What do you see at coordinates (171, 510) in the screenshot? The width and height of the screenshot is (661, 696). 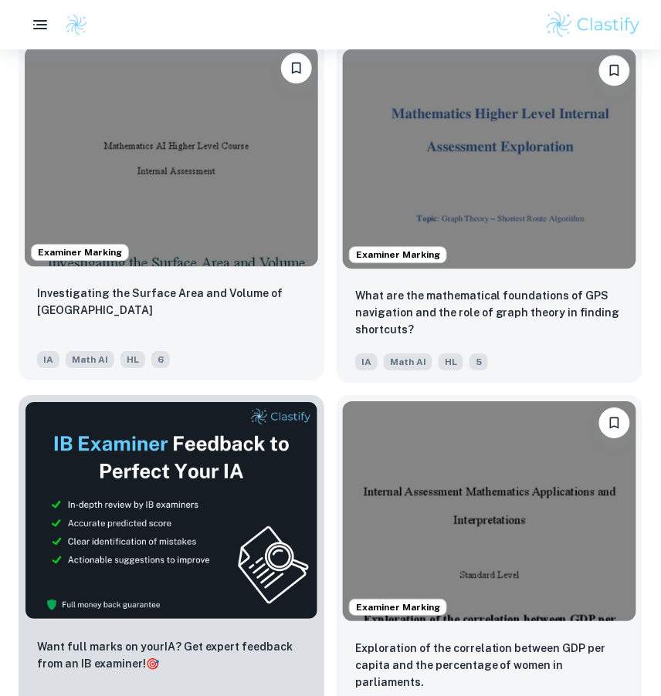 I see `img: Thumbnail` at bounding box center [171, 510].